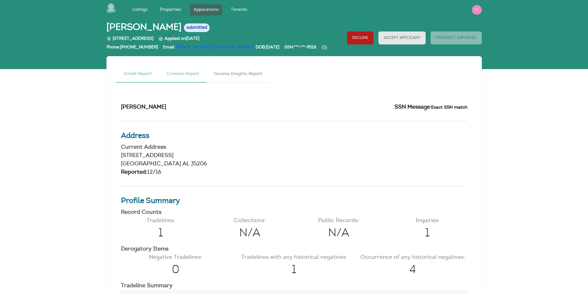 The image size is (588, 294). What do you see at coordinates (170, 10) in the screenshot?
I see `a: Properties` at bounding box center [170, 10].